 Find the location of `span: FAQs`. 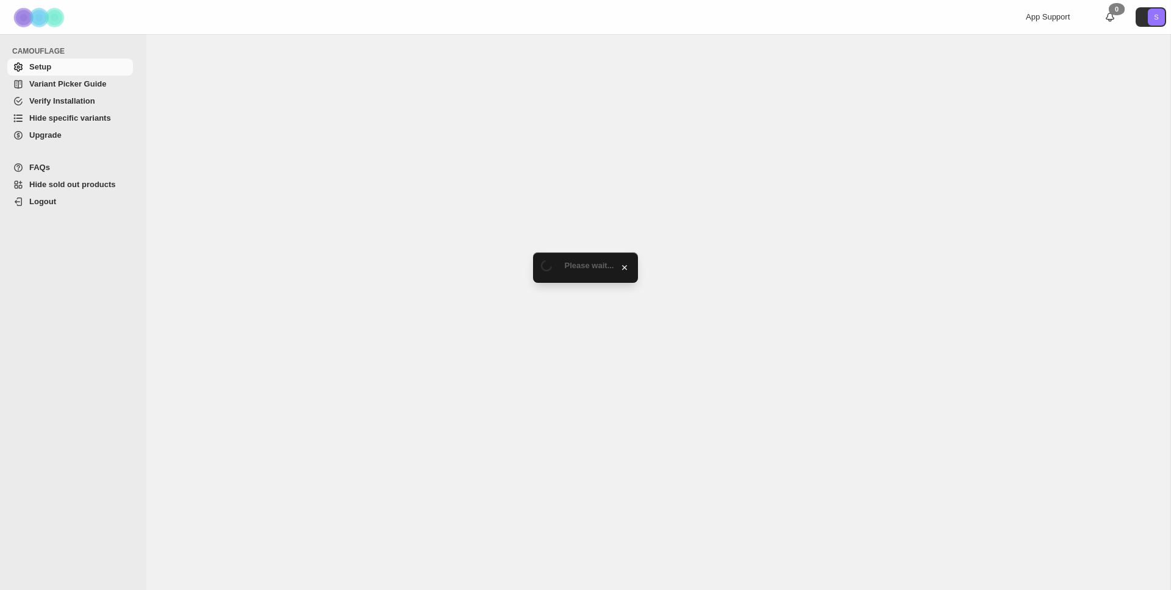

span: FAQs is located at coordinates (40, 167).